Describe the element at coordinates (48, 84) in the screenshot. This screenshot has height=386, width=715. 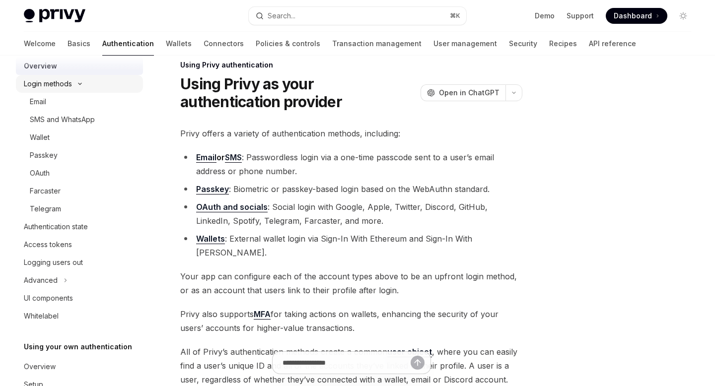
I see `div: Login methods` at that location.